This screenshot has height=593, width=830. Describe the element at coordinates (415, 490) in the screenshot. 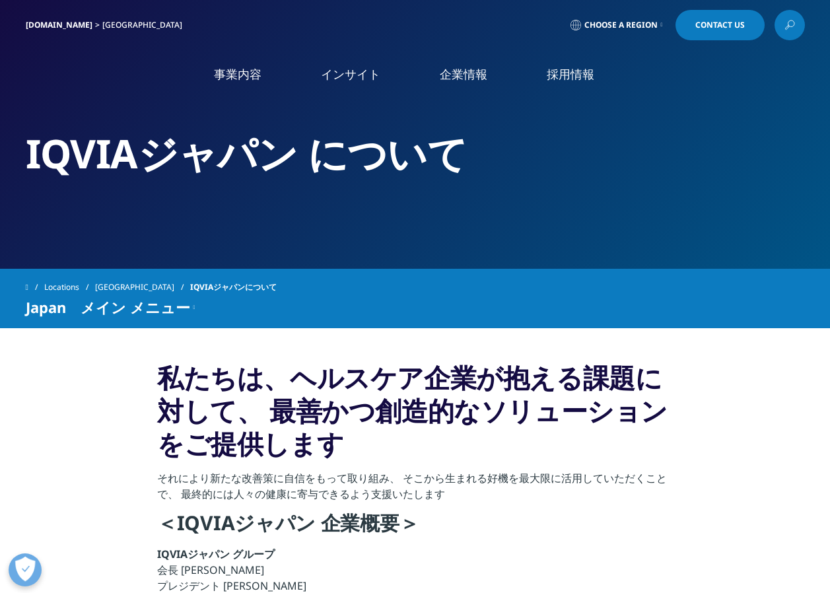

I see `p: それにより新たな改善策に自信をもって取り組み、 そこから生まれる好機を最大限に活用していただくことで、 最終的には人々の健康に寄与できるよう支援いたします` at that location.